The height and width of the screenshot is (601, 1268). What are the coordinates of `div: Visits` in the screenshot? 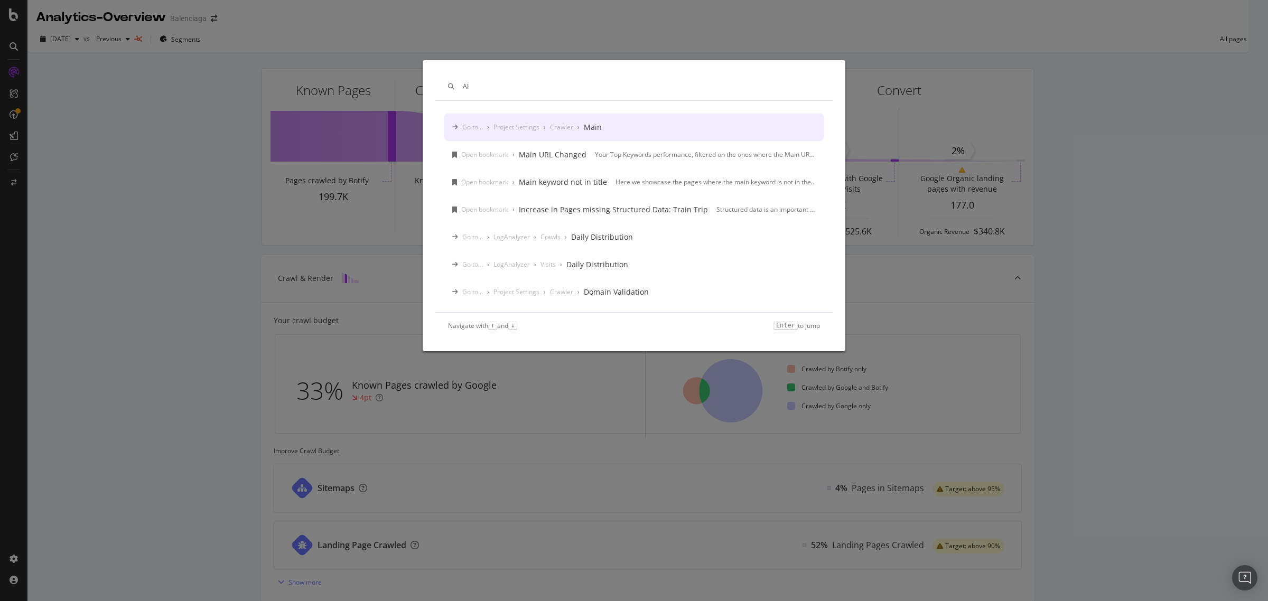 It's located at (548, 264).